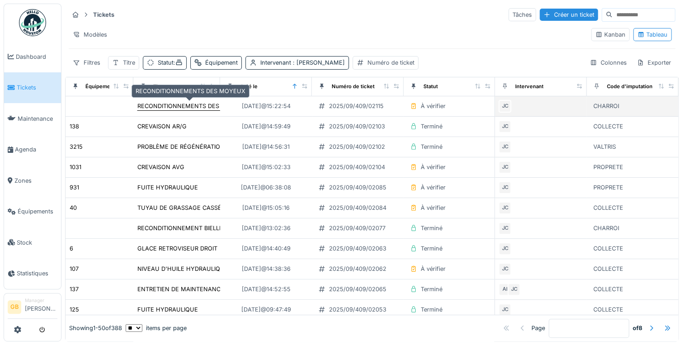 This screenshot has height=345, width=686. Describe the element at coordinates (637, 327) in the screenshot. I see `strong: of 8` at that location.